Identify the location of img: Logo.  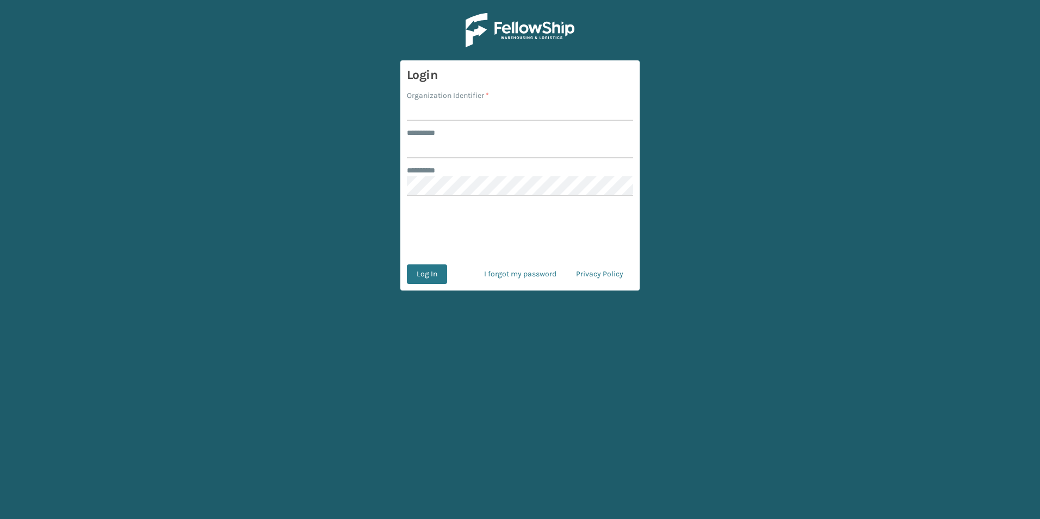
(520, 30).